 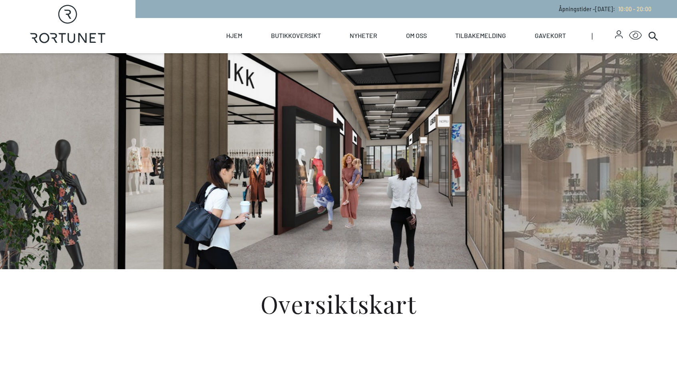 I want to click on a: Nyheter, so click(x=363, y=36).